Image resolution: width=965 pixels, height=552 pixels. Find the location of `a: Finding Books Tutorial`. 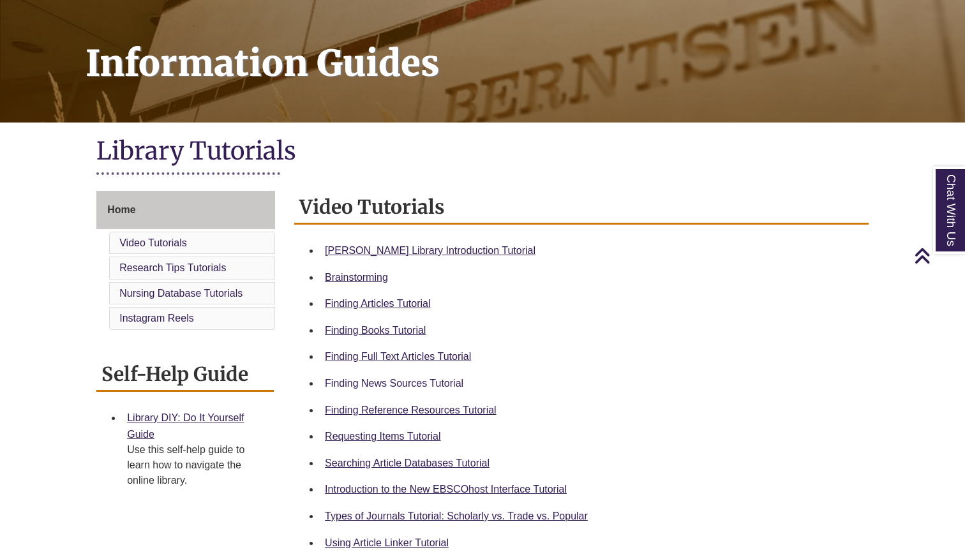

a: Finding Books Tutorial is located at coordinates (375, 330).